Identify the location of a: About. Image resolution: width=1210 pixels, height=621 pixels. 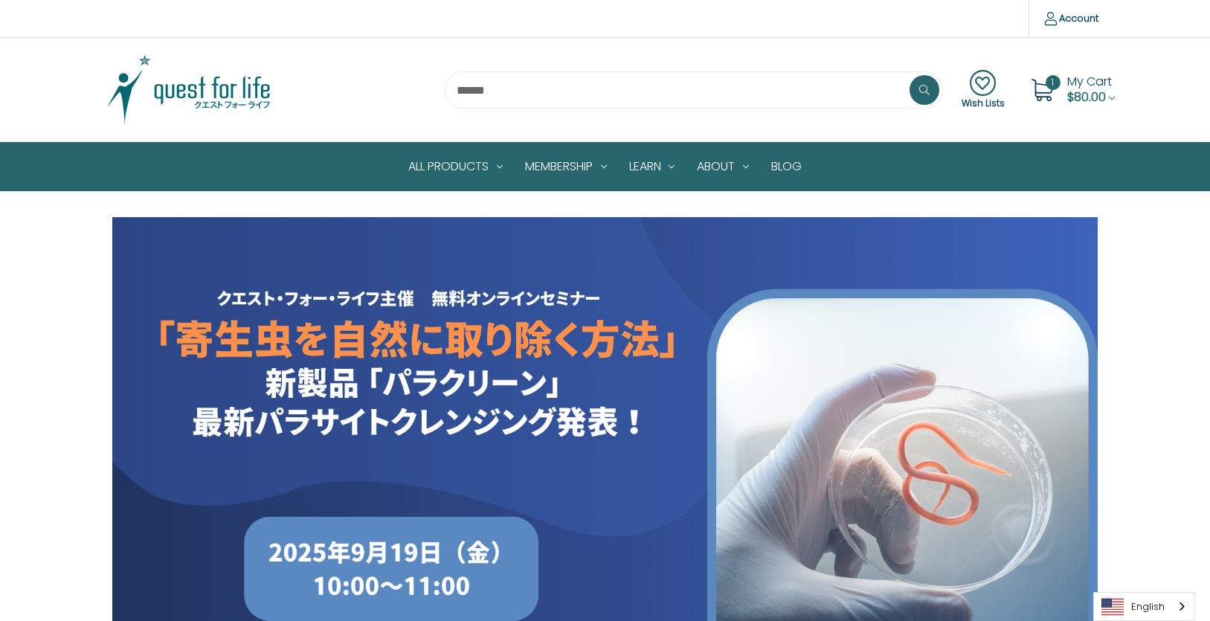
(723, 167).